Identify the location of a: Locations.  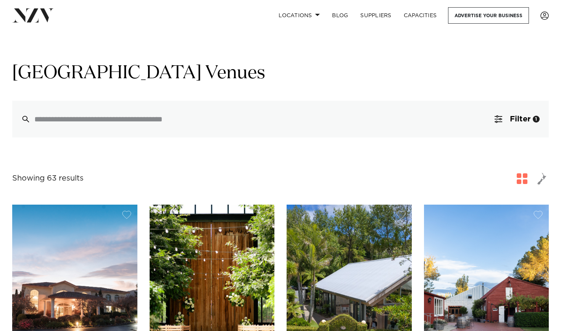
(299, 15).